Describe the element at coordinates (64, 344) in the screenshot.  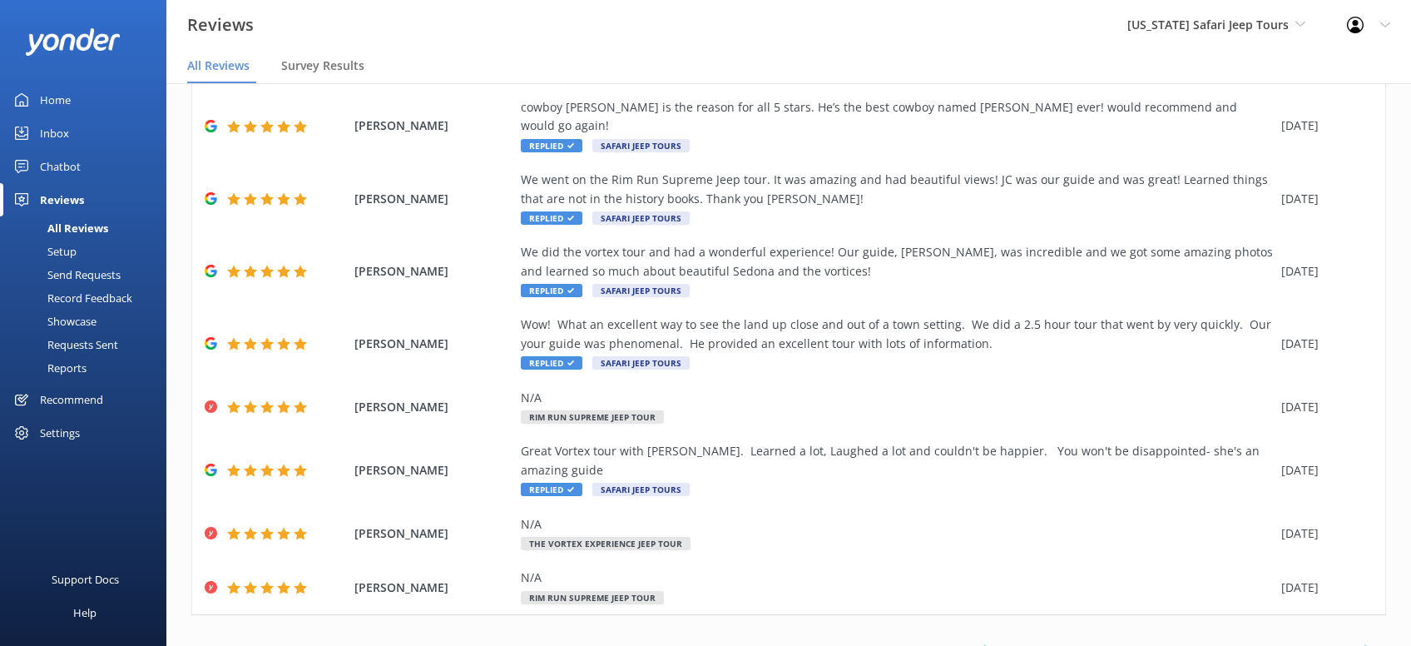
I see `div: Requests Sent` at that location.